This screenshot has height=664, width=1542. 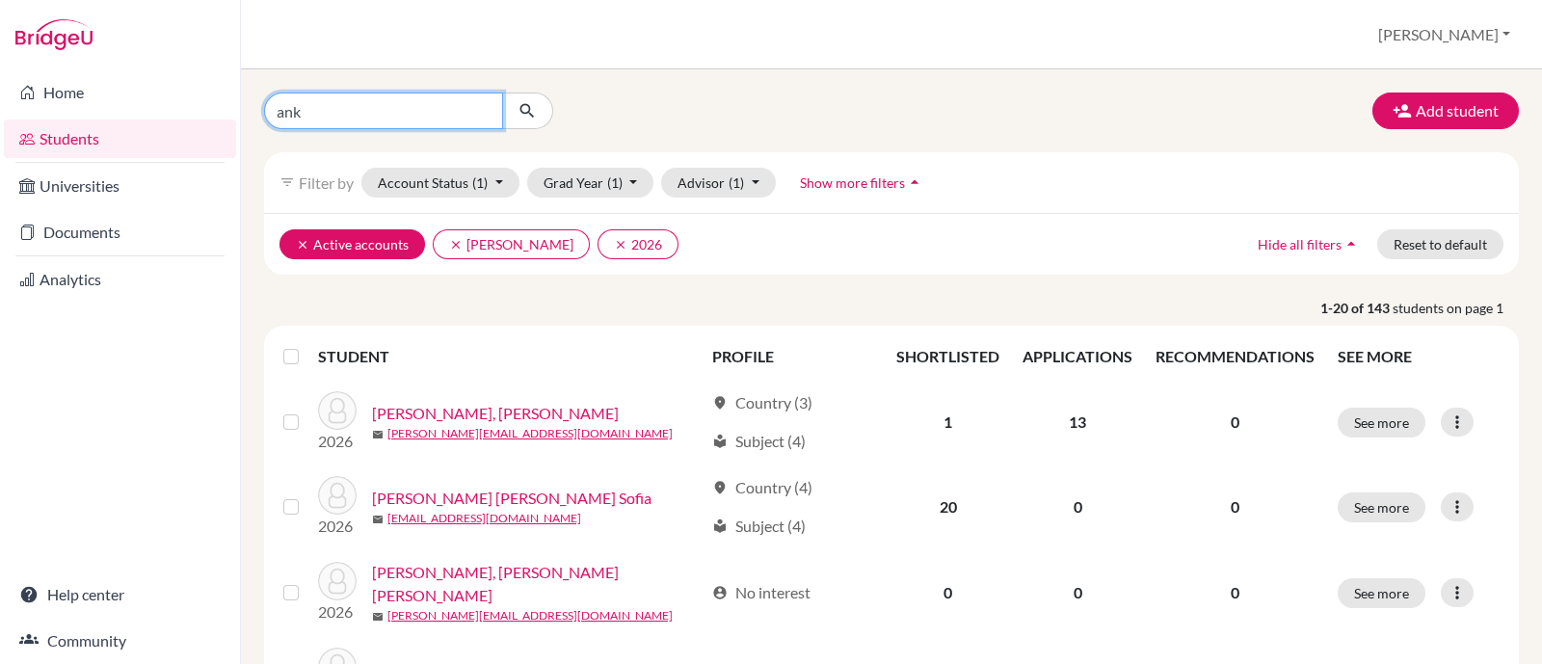 What do you see at coordinates (947, 357) in the screenshot?
I see `th: SHORTLISTED` at bounding box center [947, 357].